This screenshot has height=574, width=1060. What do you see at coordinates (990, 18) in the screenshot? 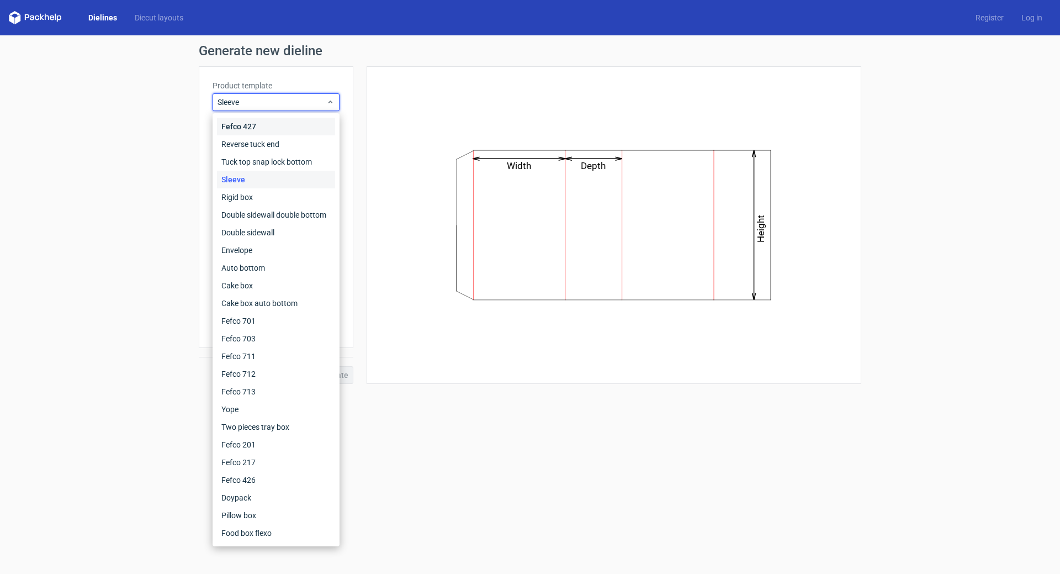
I see `a: Register` at bounding box center [990, 18].